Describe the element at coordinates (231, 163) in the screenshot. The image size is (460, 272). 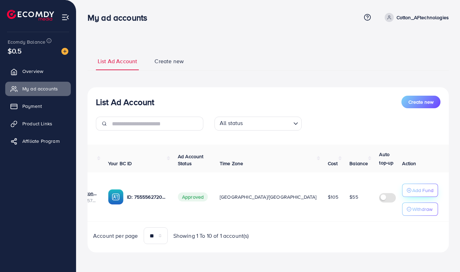
I see `span: Time Zone` at that location.